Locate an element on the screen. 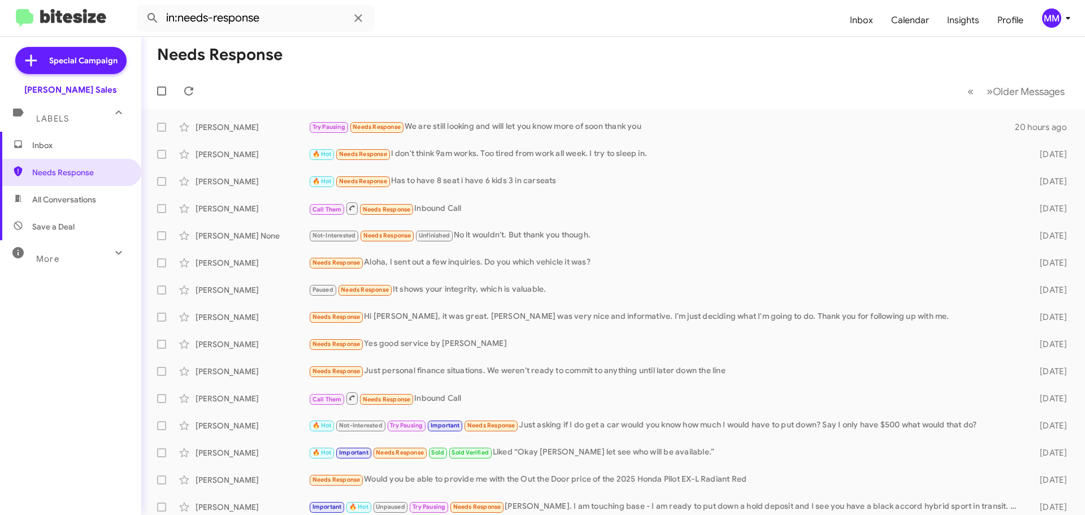 The width and height of the screenshot is (1085, 515). span: More is located at coordinates (47, 259).